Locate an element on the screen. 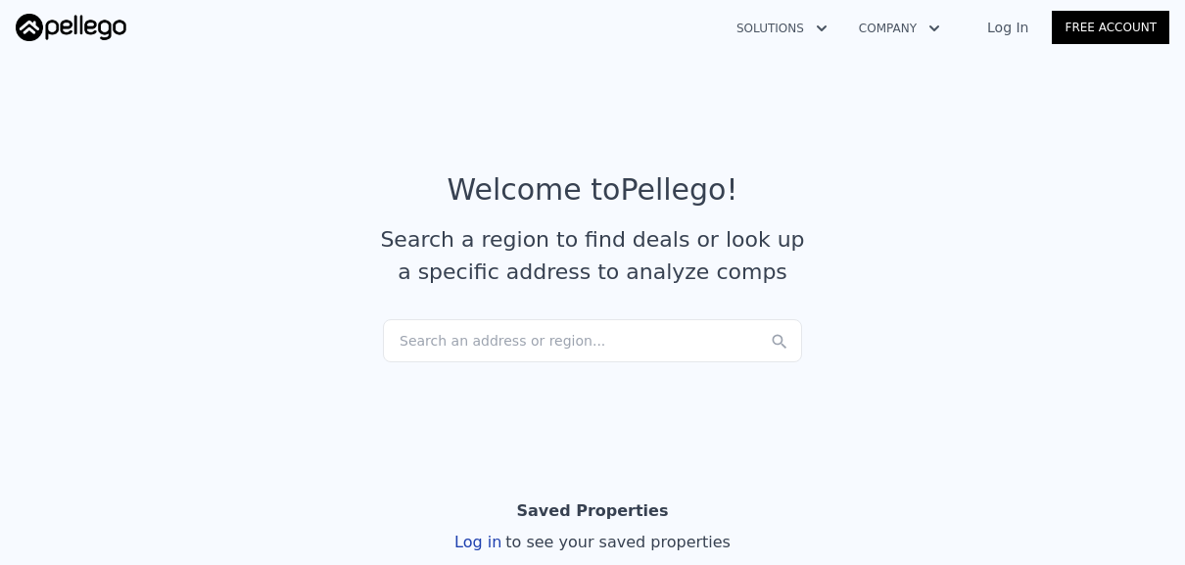 Image resolution: width=1185 pixels, height=565 pixels. img: Pellego is located at coordinates (71, 27).